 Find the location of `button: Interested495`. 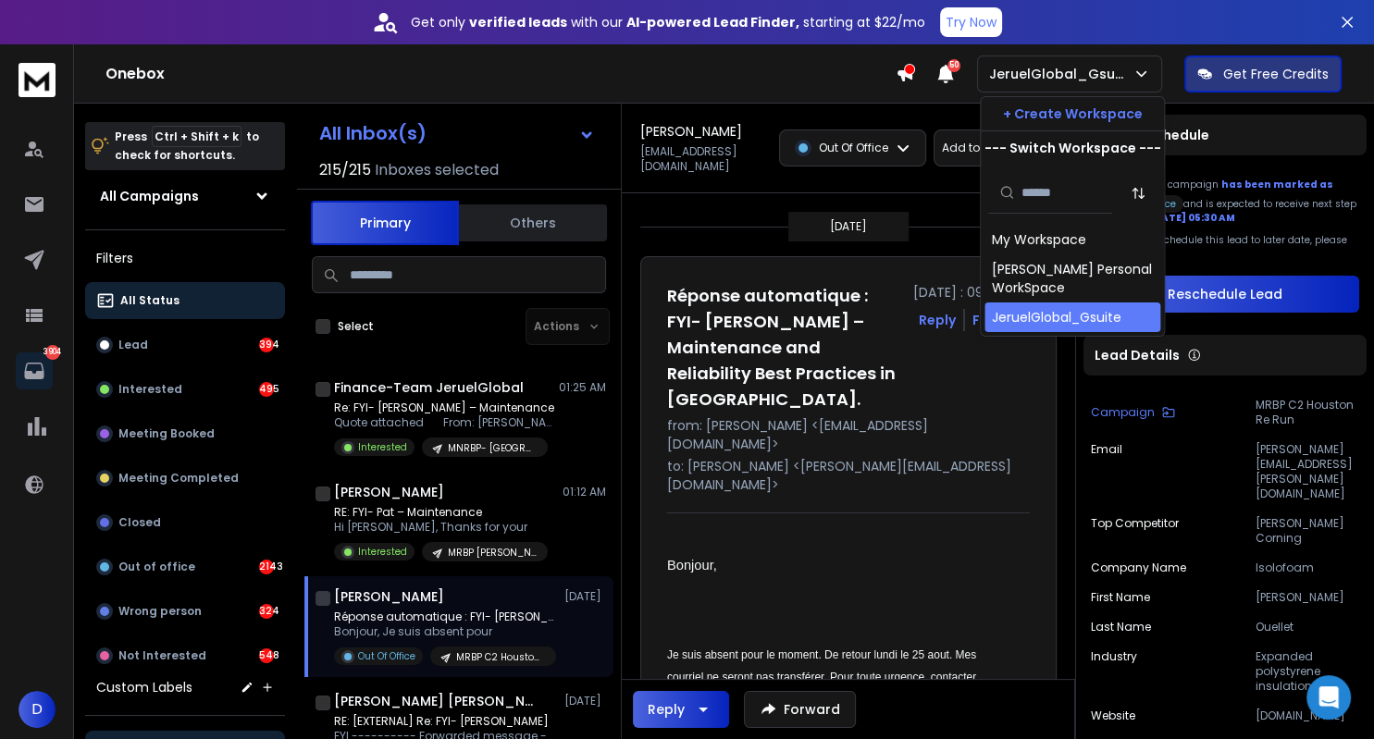

button: Interested495 is located at coordinates (185, 389).